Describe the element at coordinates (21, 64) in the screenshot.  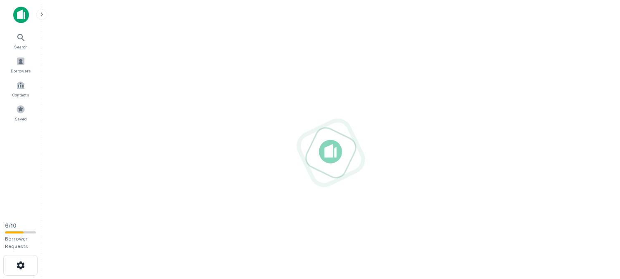
I see `div: Borrowers` at that location.